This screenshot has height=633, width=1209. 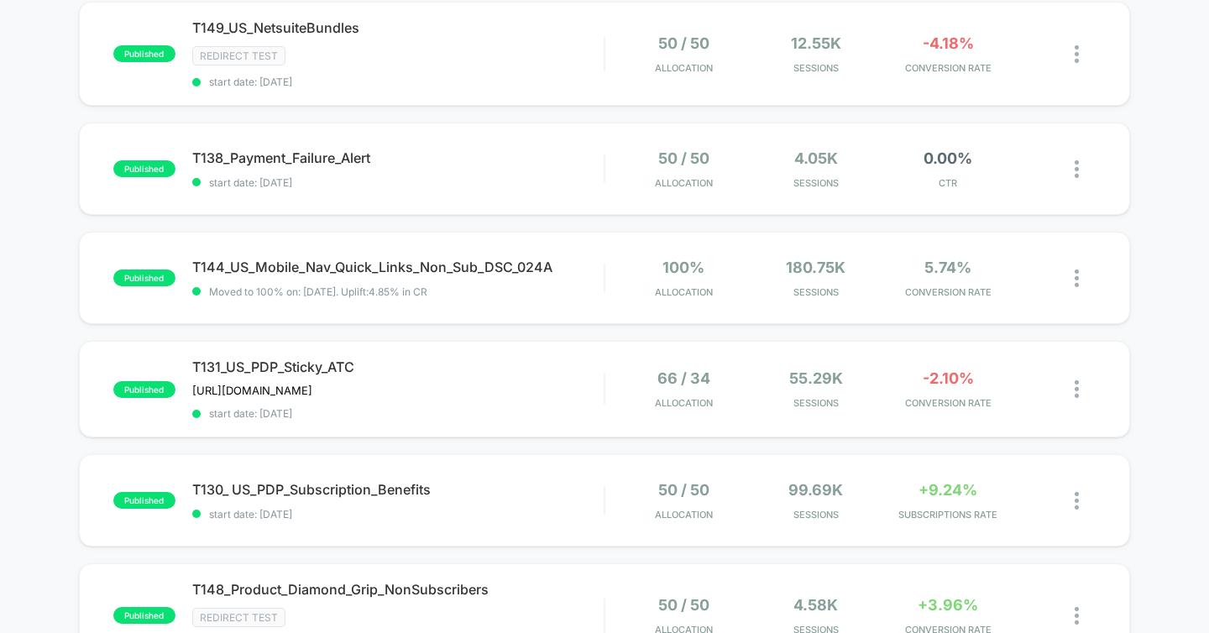 I want to click on span: 66 / 34, so click(x=684, y=378).